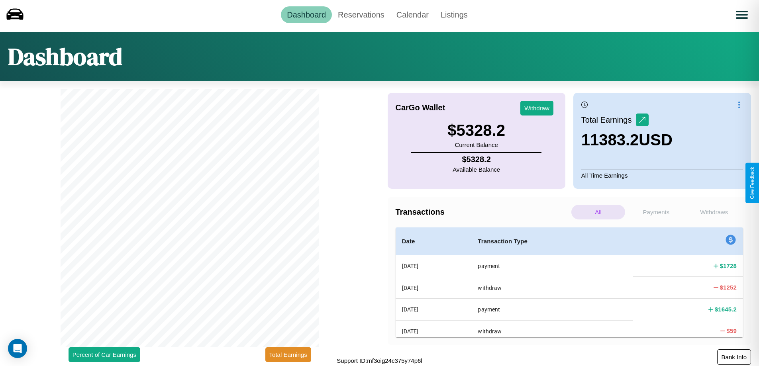 Image resolution: width=759 pixels, height=366 pixels. Describe the element at coordinates (476, 145) in the screenshot. I see `p: Current Balance` at that location.